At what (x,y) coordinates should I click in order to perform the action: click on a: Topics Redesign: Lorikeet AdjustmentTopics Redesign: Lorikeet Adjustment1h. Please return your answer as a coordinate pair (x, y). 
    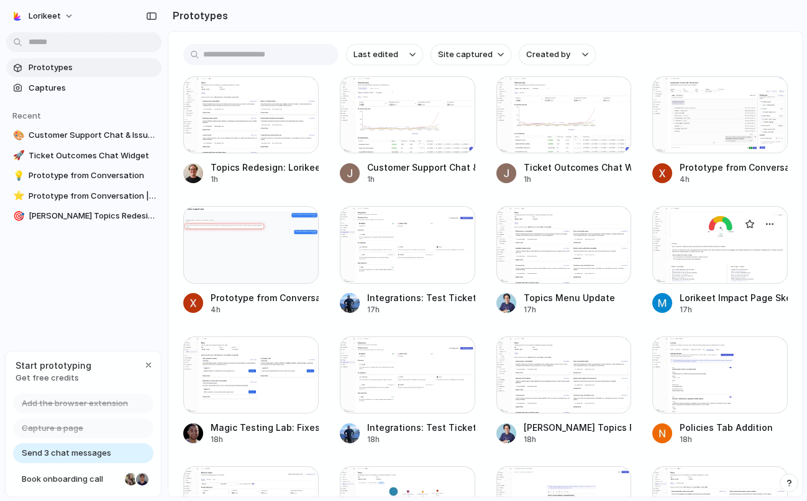
    Looking at the image, I should click on (251, 130).